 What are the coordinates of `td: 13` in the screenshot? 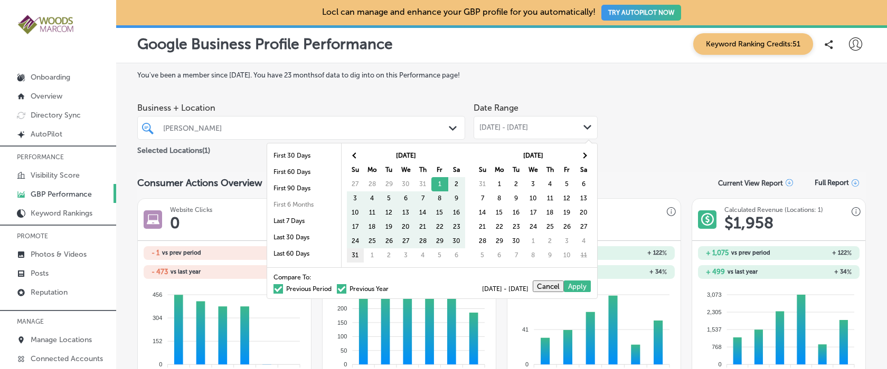 It's located at (584, 198).